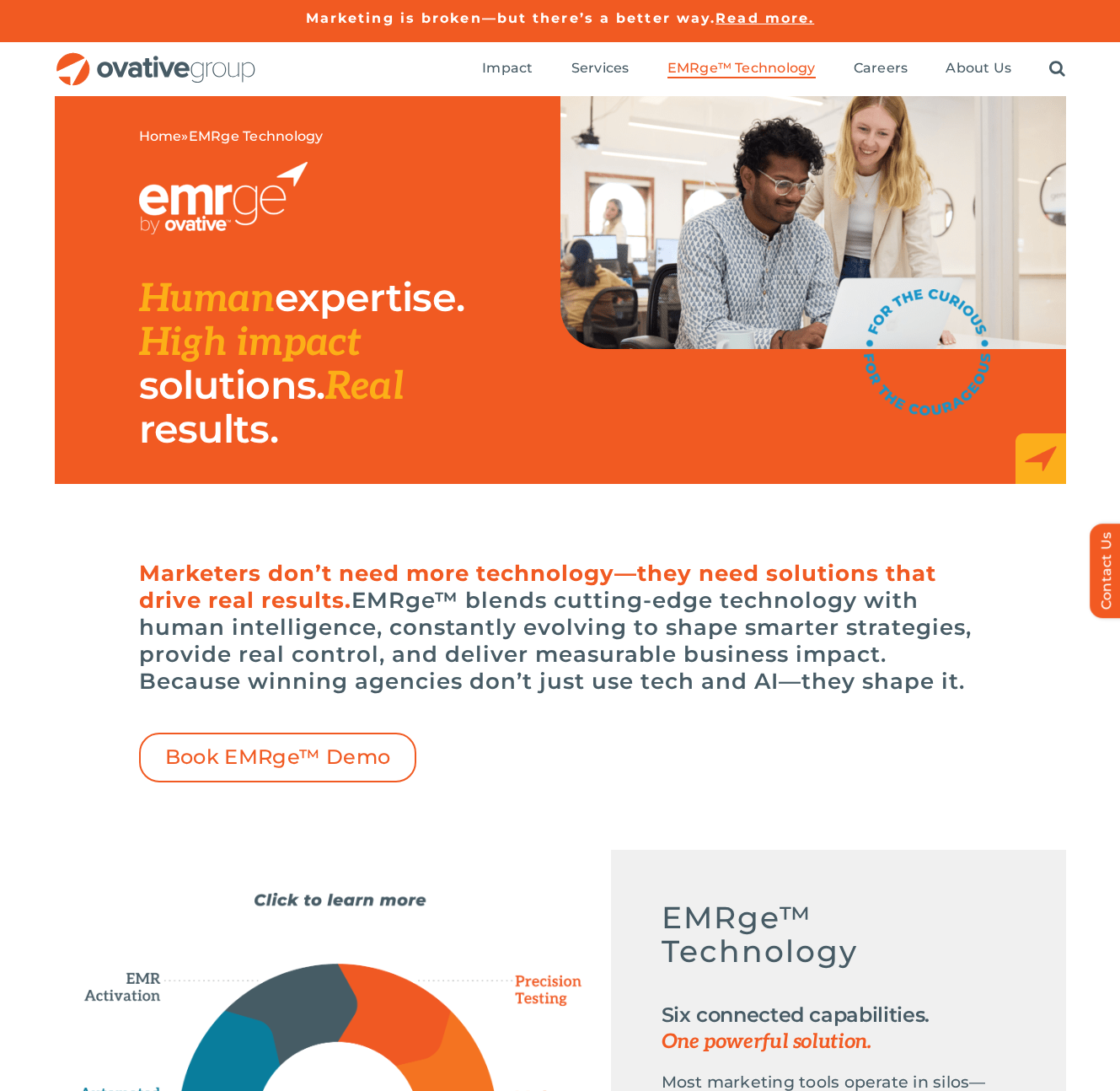 The image size is (1120, 1091). I want to click on a: Marketing is broken—but there’s a better way., so click(511, 17).